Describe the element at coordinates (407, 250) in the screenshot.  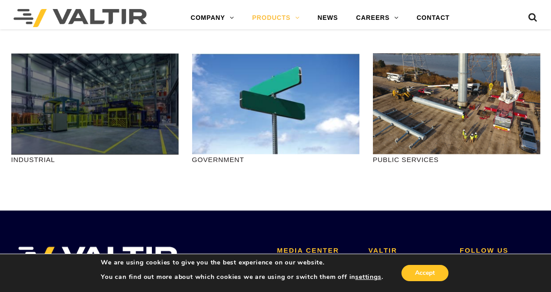
I see `h2: VALTIR` at that location.